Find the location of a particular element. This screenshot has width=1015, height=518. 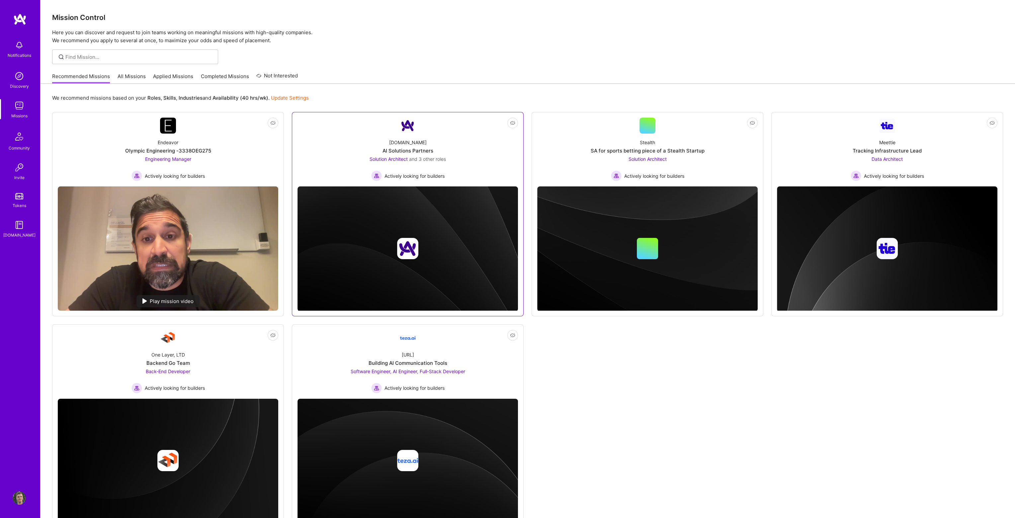

span: Software Engineer, AI Engineer, Full-Stack Developer is located at coordinates (408, 371).